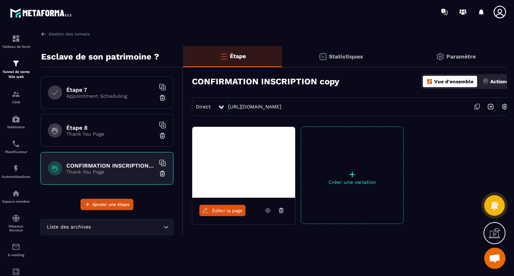 The image size is (514, 276). Describe the element at coordinates (16, 127) in the screenshot. I see `p: Webinaire` at that location.